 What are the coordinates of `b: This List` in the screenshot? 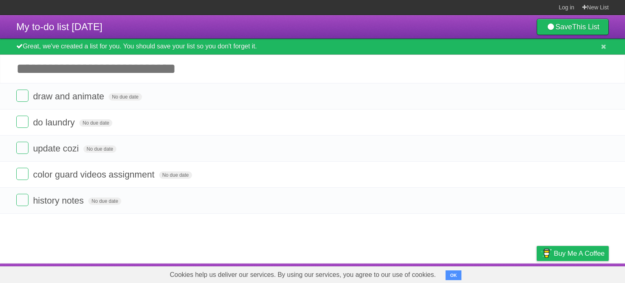 It's located at (585, 27).